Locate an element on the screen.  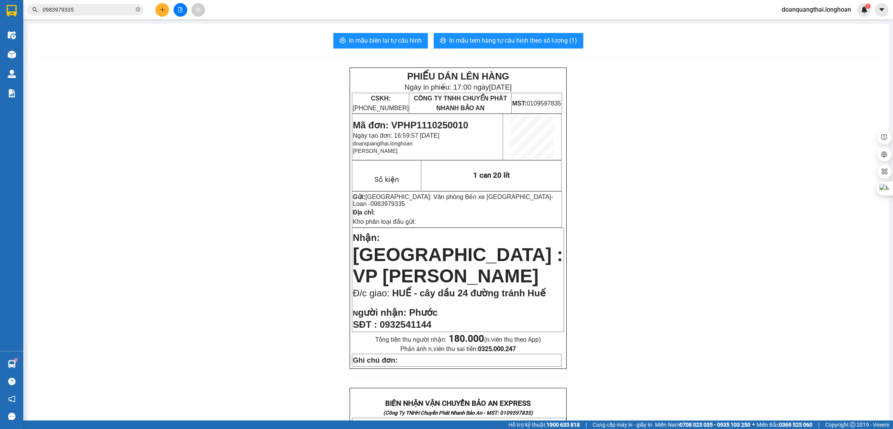
span: Phản ánh n.viên thu sai tiền: is located at coordinates (458, 348).